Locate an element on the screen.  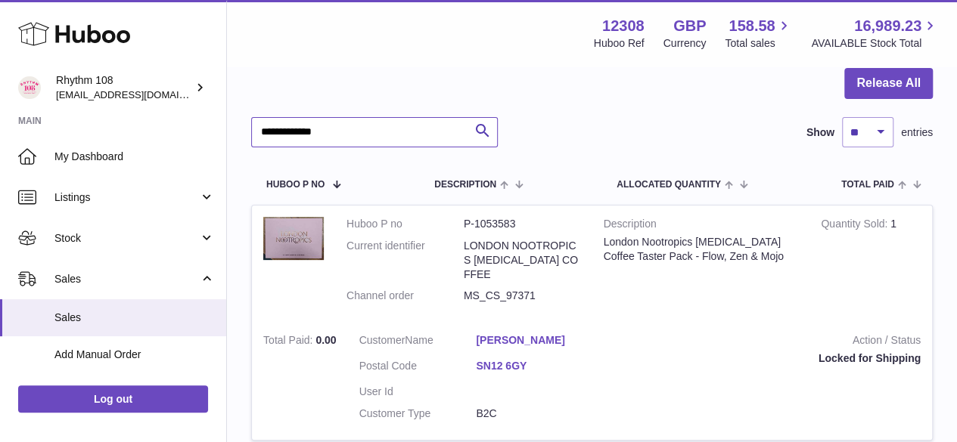
span: Customer is located at coordinates (382, 340).